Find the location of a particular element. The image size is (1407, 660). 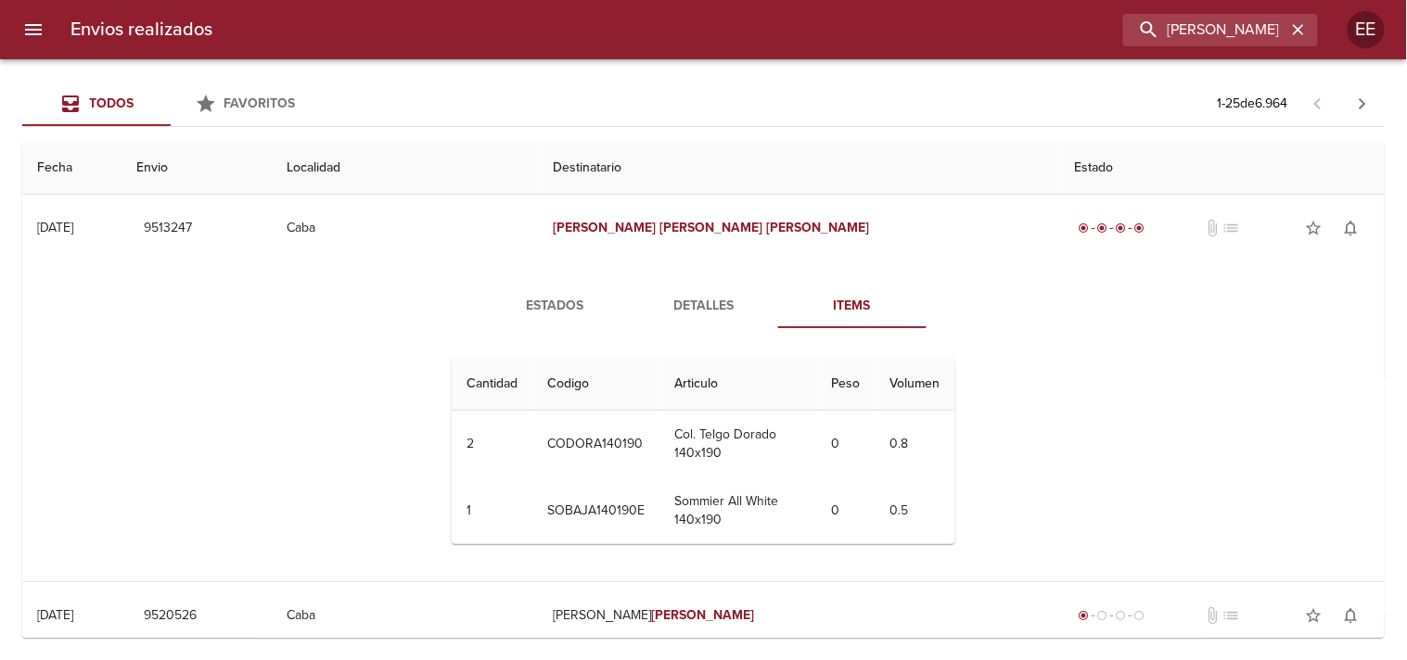

div: Abrir información de usuario is located at coordinates (1366, 30).